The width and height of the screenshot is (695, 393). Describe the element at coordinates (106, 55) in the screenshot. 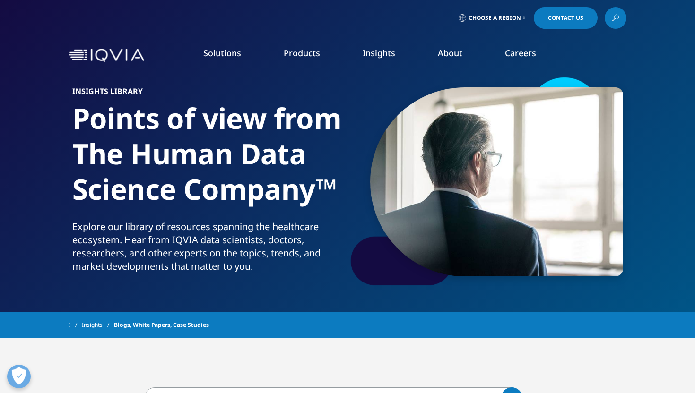

I see `img: IQVIA Healthcare Information Technology and Pharma Clinical Research Company` at that location.